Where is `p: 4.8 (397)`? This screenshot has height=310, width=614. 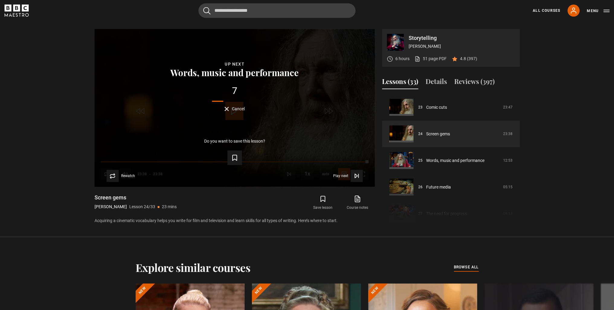
p: 4.8 (397) is located at coordinates (469, 59).